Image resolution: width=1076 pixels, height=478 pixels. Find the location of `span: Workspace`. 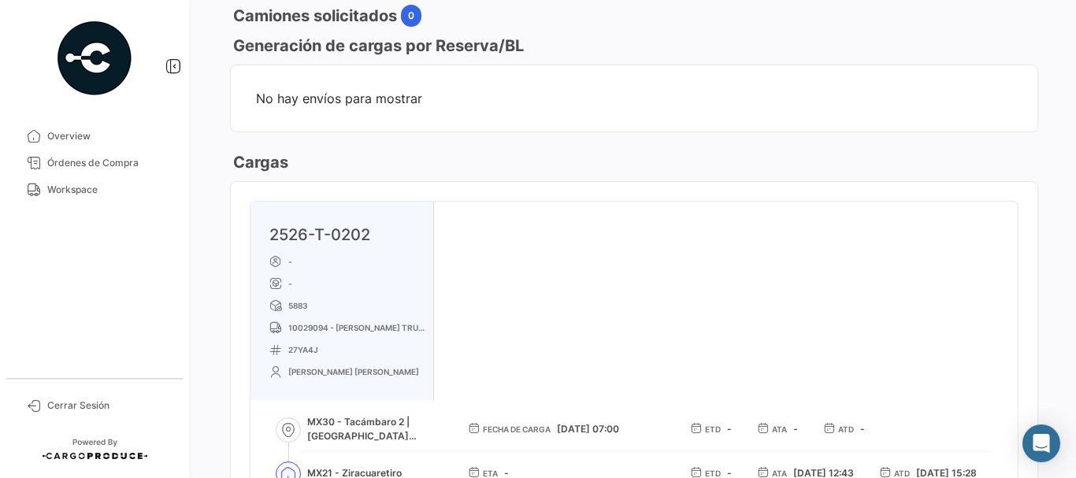

span: Workspace is located at coordinates (109, 190).